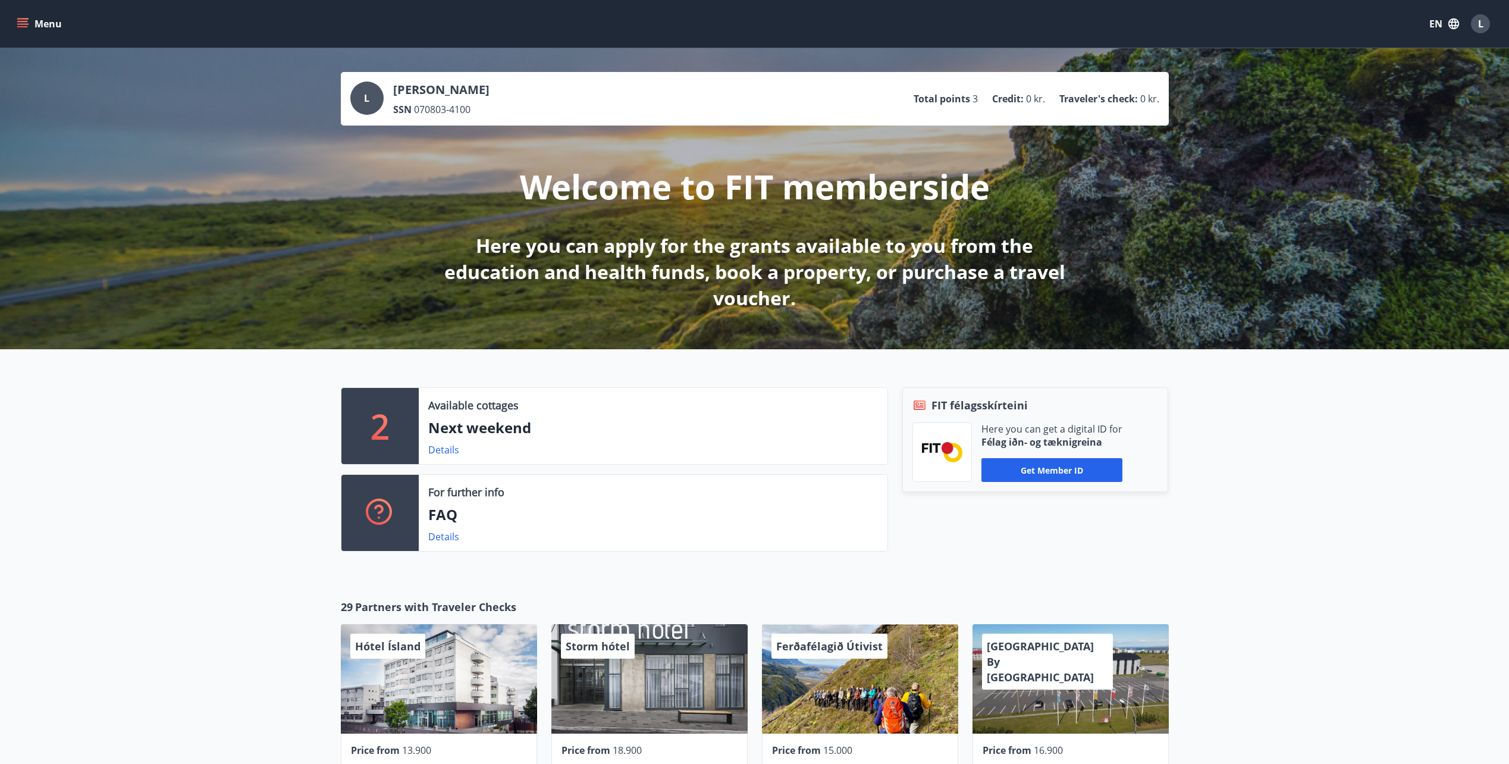  What do you see at coordinates (388, 646) in the screenshot?
I see `span: Hótel Ísland` at bounding box center [388, 646].